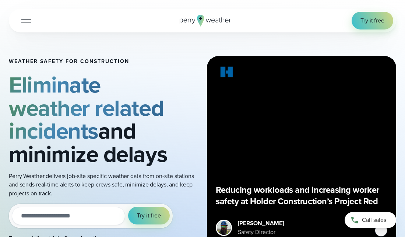  I want to click on img: Holder.svg, so click(227, 73).